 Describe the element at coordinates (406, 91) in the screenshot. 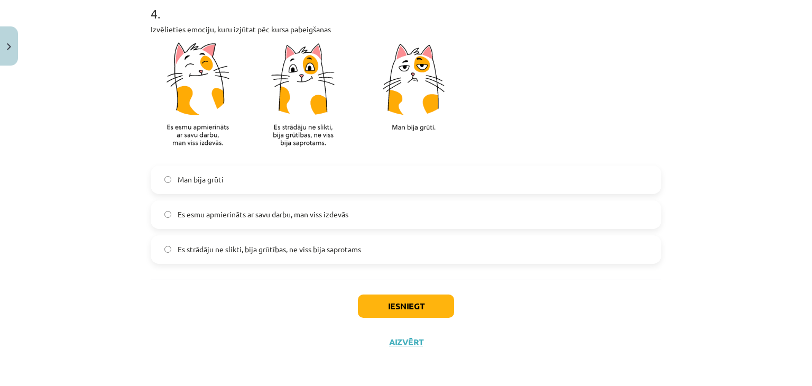

I see `p: Izvēlieties emociju, kuru izjūtat pēc kursa pabeigšanas` at that location.